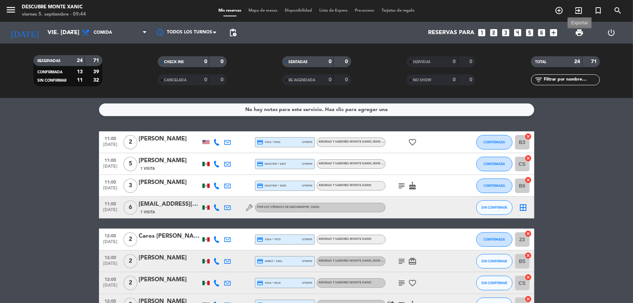 The width and height of the screenshot is (633, 303). Describe the element at coordinates (176, 80) in the screenshot. I see `span: CANCELADA` at that location.